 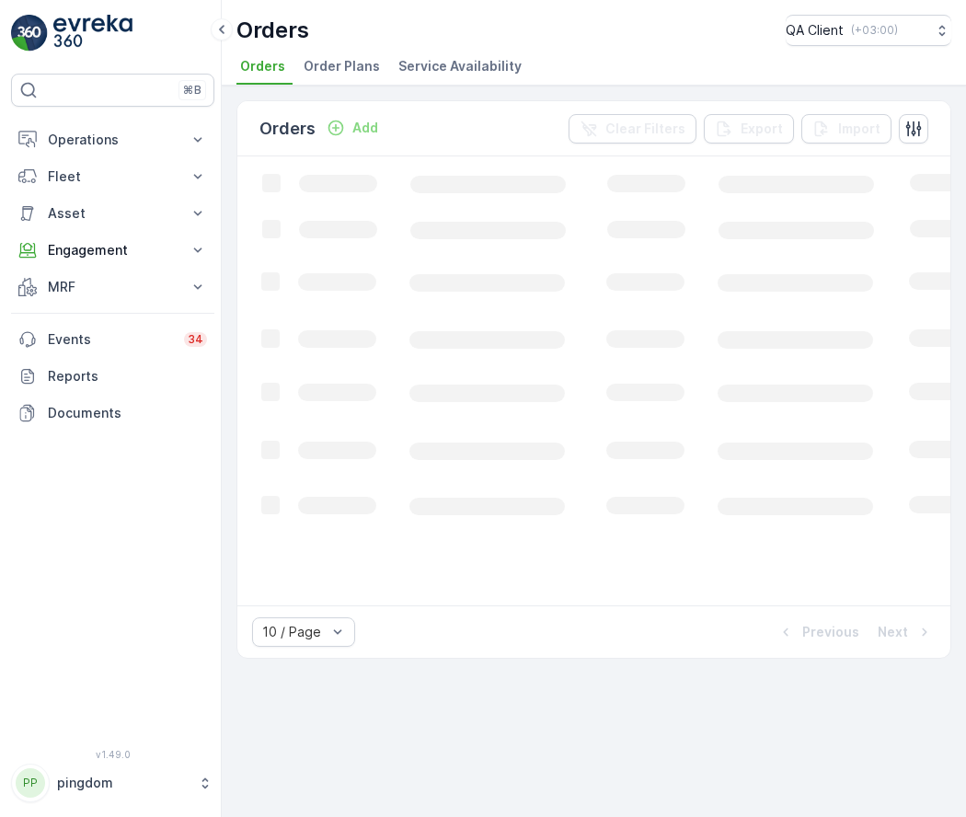 What do you see at coordinates (262, 66) in the screenshot?
I see `span: Orders` at bounding box center [262, 66].